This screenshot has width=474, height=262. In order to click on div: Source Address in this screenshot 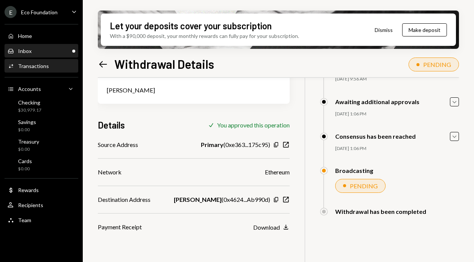, I will do `click(118, 145)`.